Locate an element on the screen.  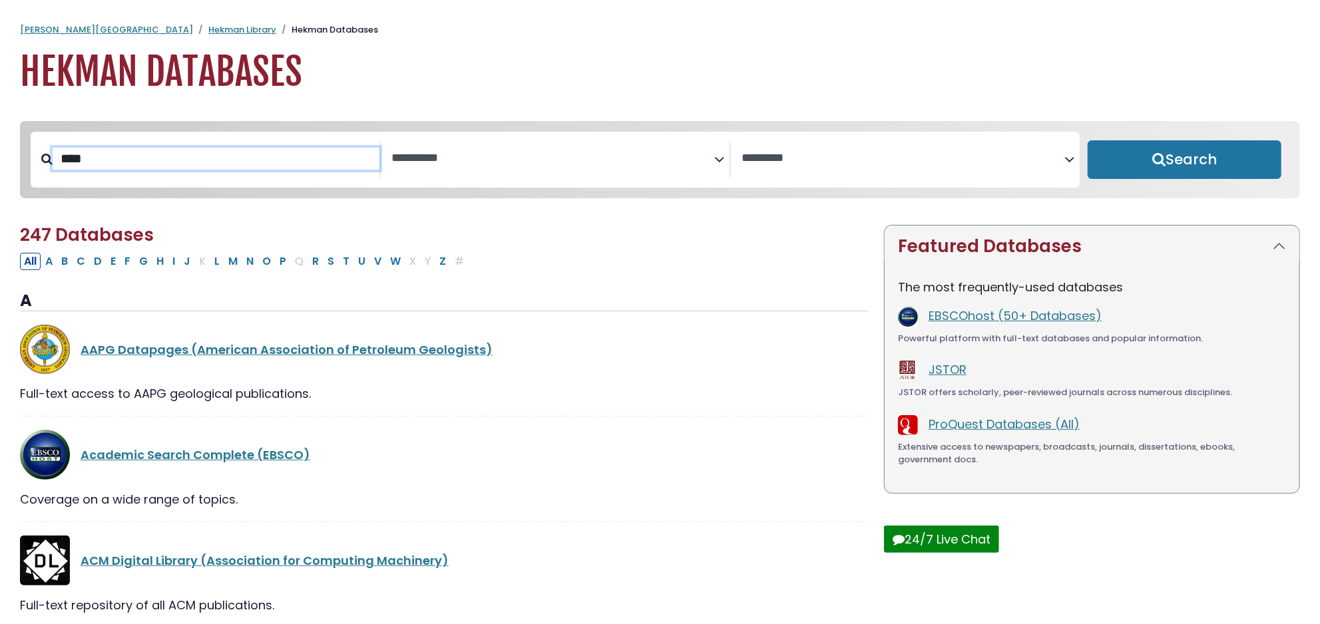
button: Filter Results P is located at coordinates (283, 262).